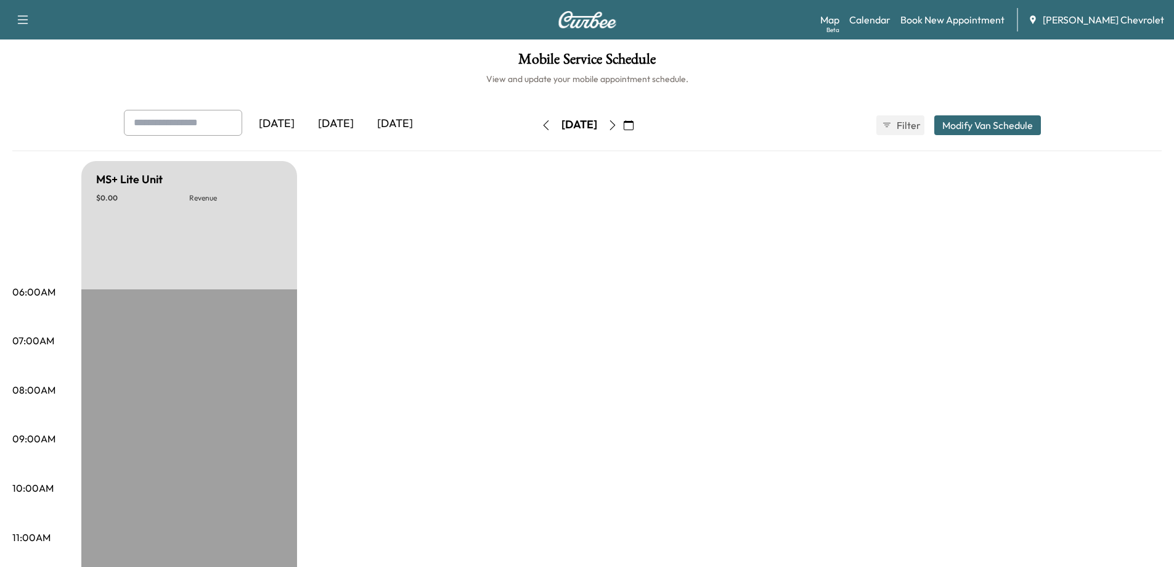 The height and width of the screenshot is (567, 1174). What do you see at coordinates (587, 20) in the screenshot?
I see `img: Curbee Logo` at bounding box center [587, 20].